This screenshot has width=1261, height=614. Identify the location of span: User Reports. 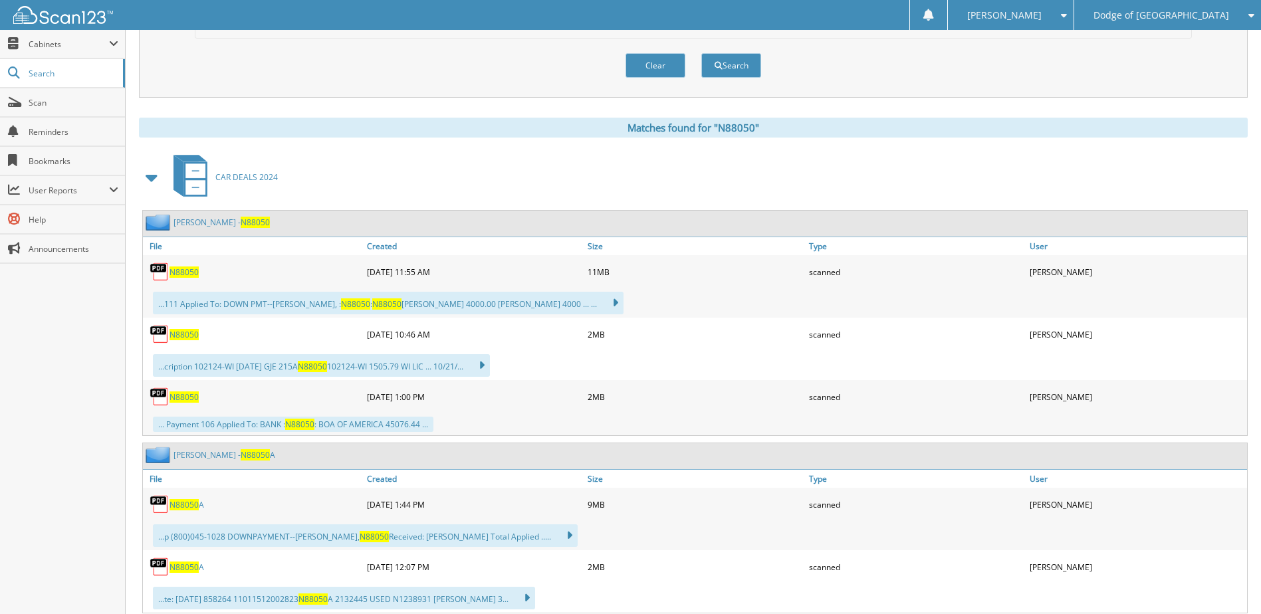
(68, 190).